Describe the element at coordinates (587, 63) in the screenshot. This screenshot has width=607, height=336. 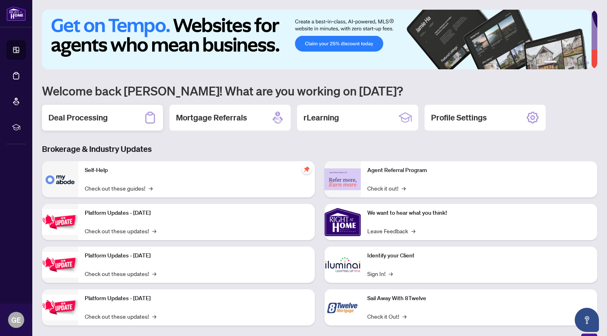
I see `button: 6` at that location.